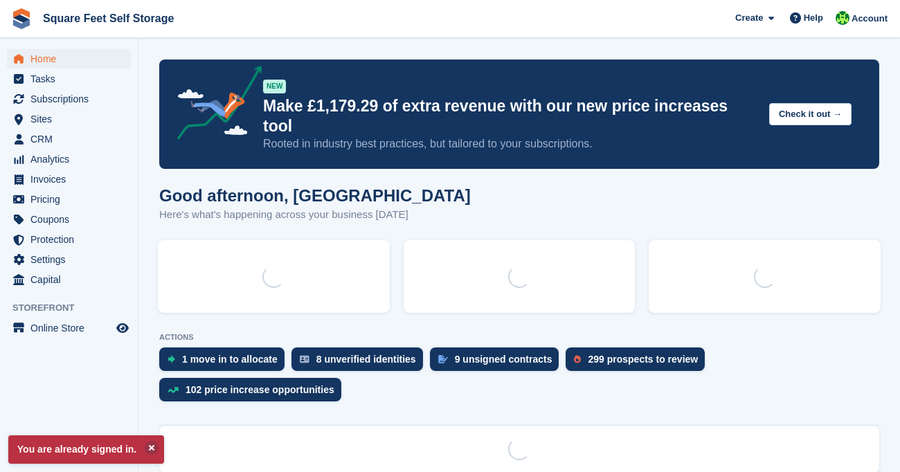  I want to click on span: Settings, so click(72, 260).